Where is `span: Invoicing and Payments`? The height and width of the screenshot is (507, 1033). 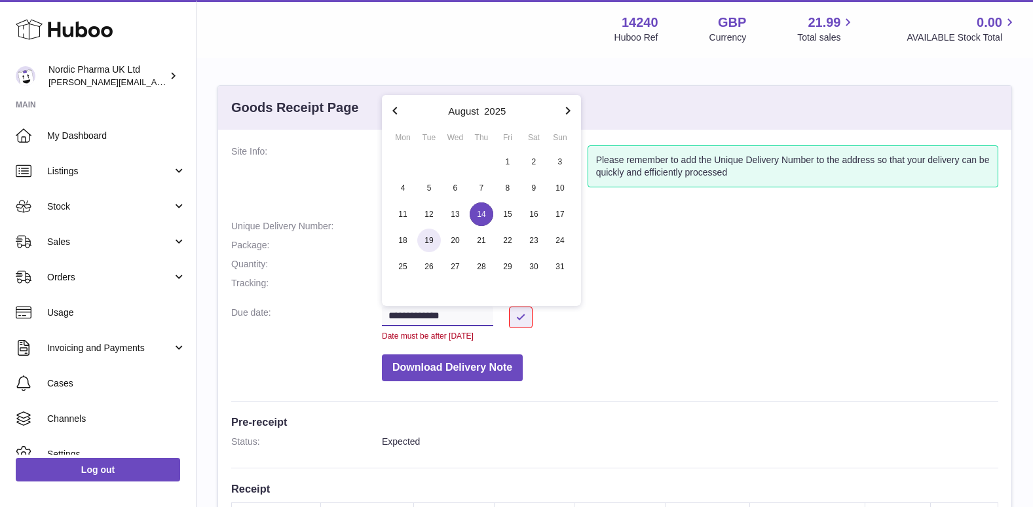 span: Invoicing and Payments is located at coordinates (109, 348).